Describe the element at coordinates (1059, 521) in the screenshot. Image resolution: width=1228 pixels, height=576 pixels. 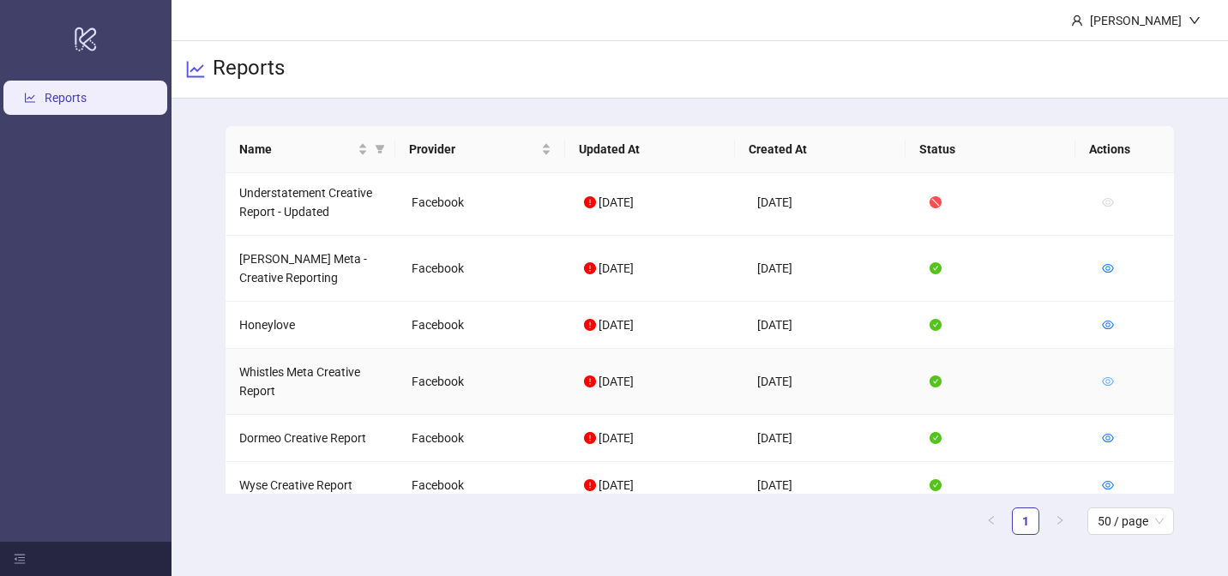
I see `li: Next Page` at that location.